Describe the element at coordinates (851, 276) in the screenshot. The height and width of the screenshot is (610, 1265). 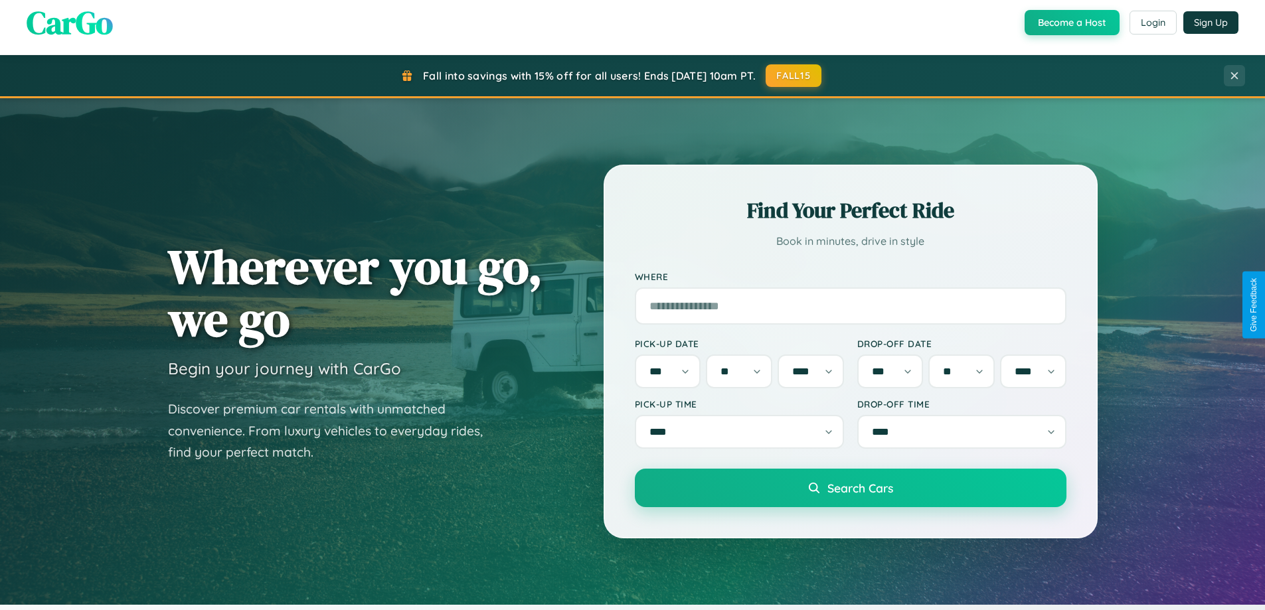
I see `label: Where` at that location.